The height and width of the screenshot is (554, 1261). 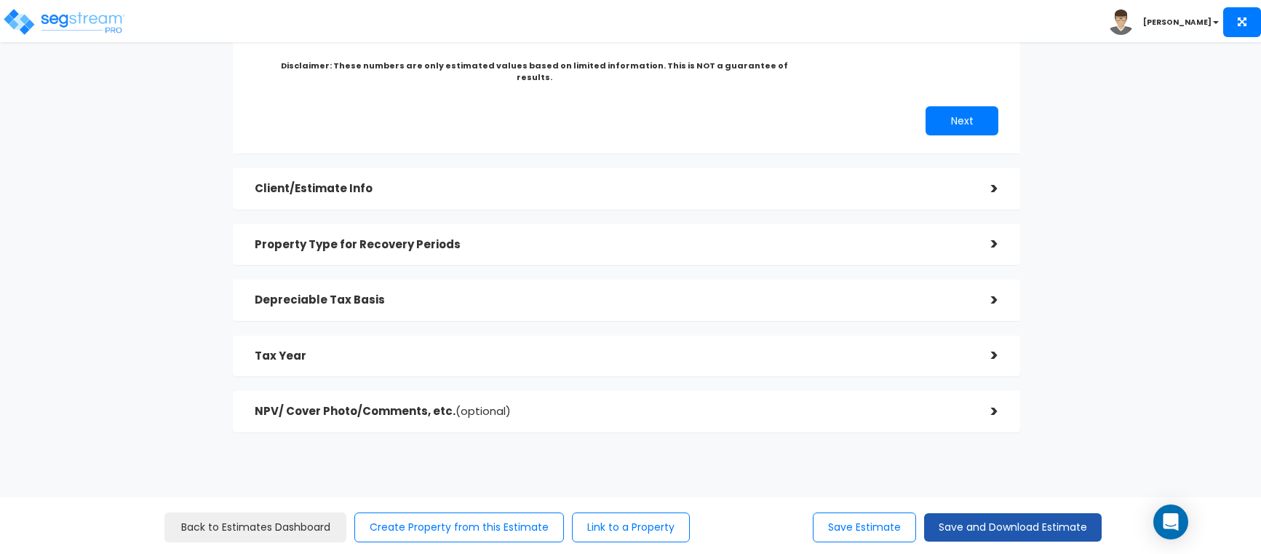 I want to click on button: Create Property from this Estimate, so click(x=459, y=527).